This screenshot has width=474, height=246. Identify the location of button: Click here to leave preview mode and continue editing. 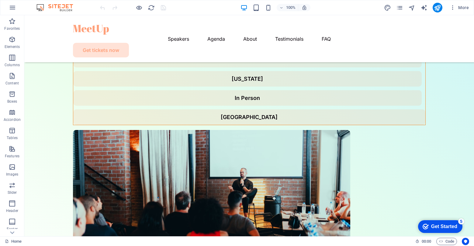
(139, 8).